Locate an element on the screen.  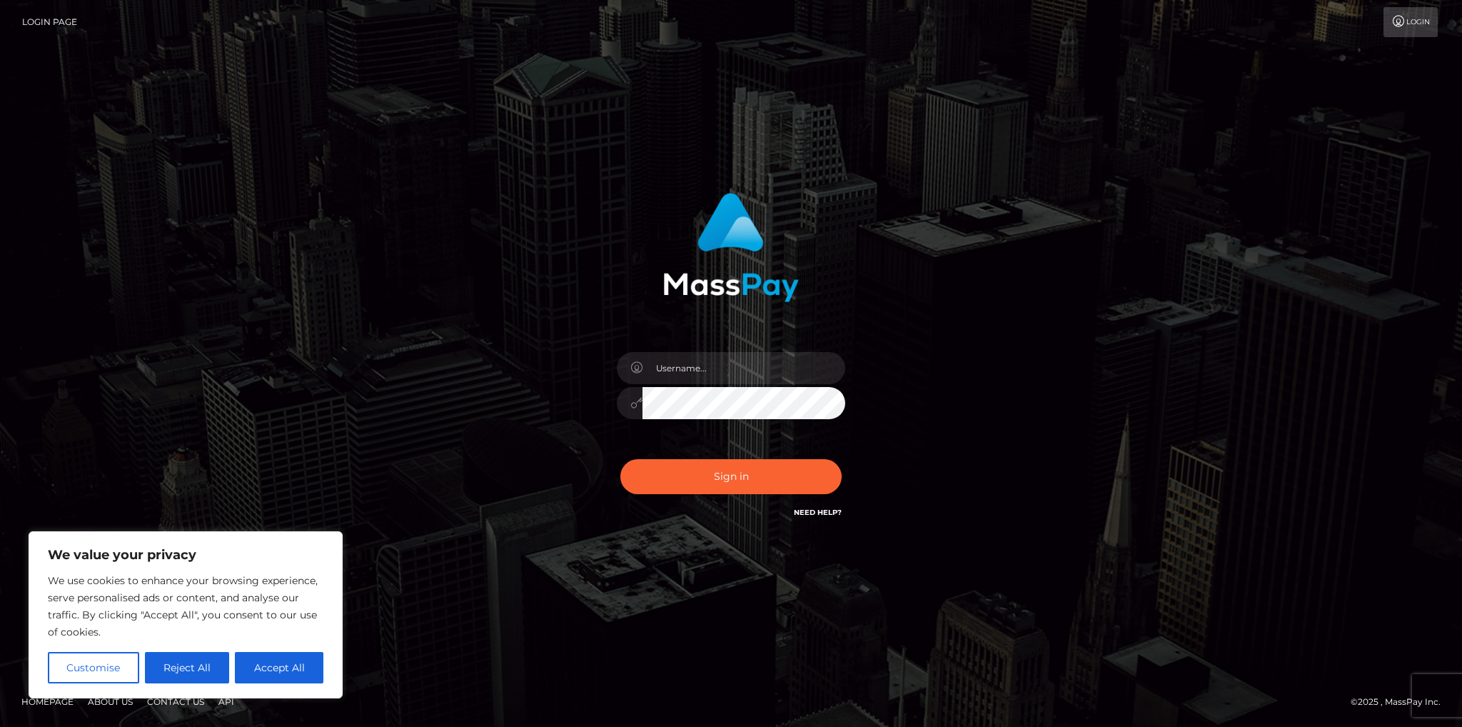
p: We value your privacy is located at coordinates (186, 555).